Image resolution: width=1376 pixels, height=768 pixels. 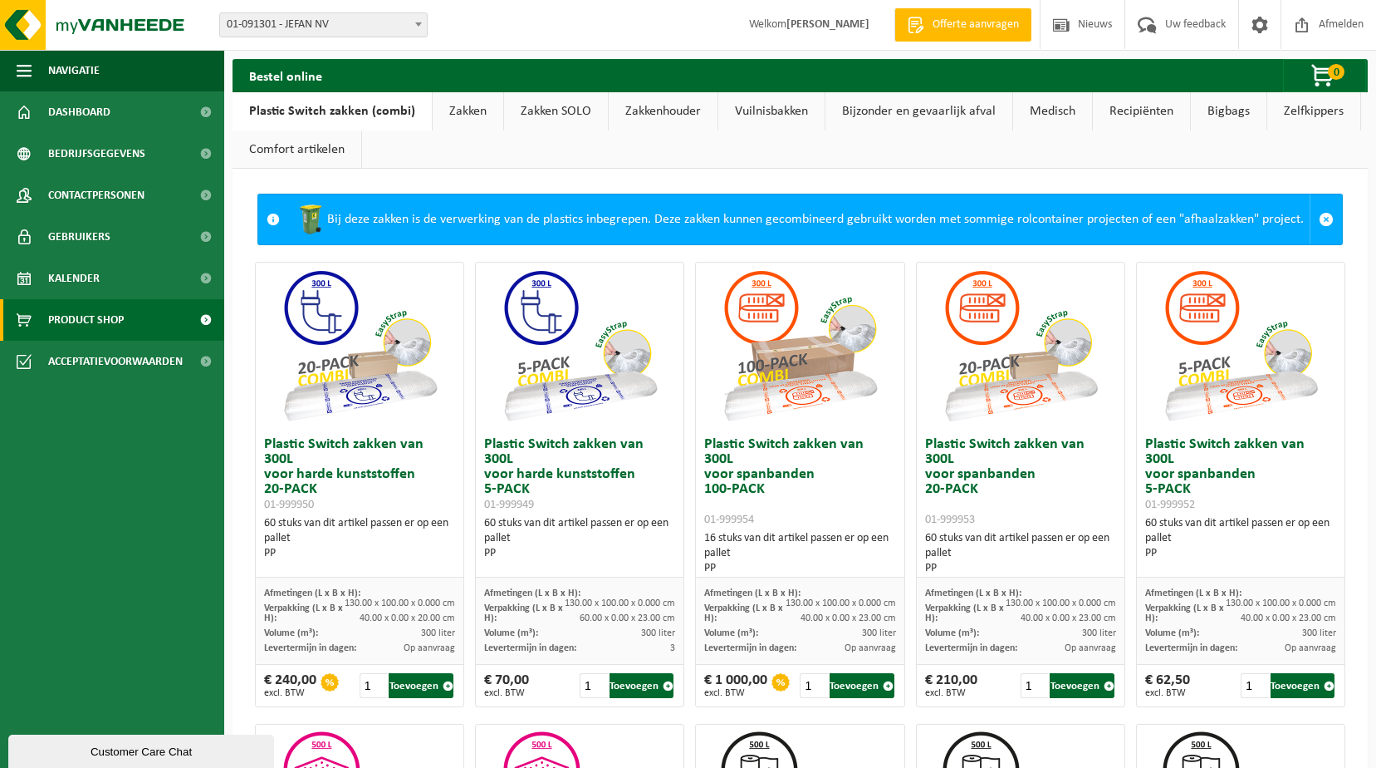 What do you see at coordinates (673, 648) in the screenshot?
I see `span: 3` at bounding box center [673, 648].